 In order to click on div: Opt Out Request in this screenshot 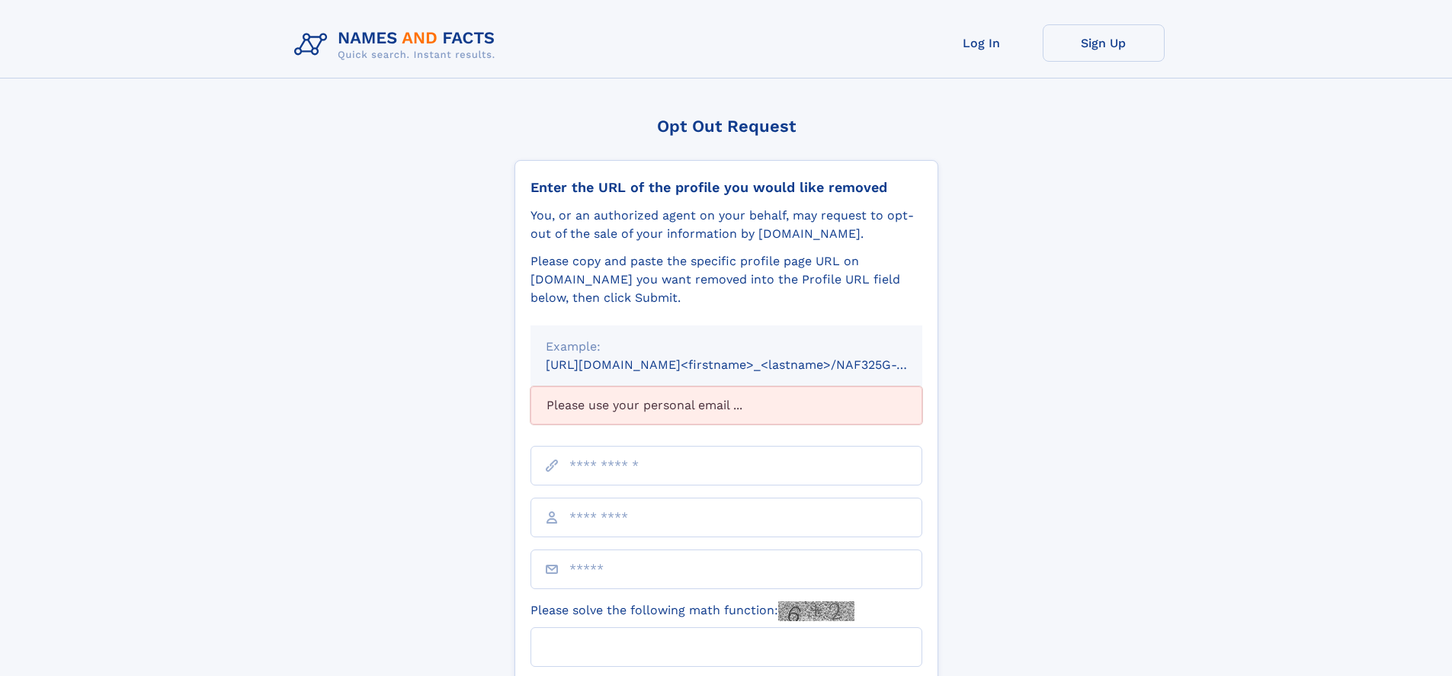, I will do `click(727, 126)`.